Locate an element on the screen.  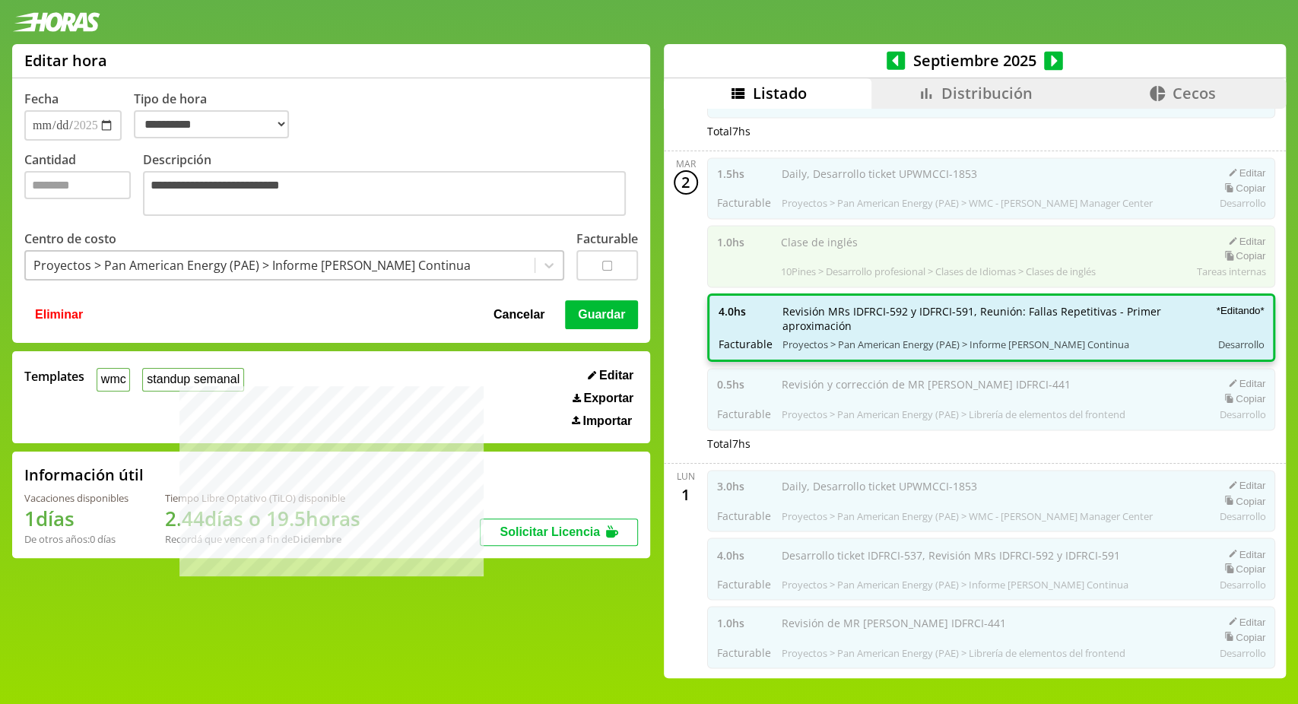
span: Importar is located at coordinates (607, 421).